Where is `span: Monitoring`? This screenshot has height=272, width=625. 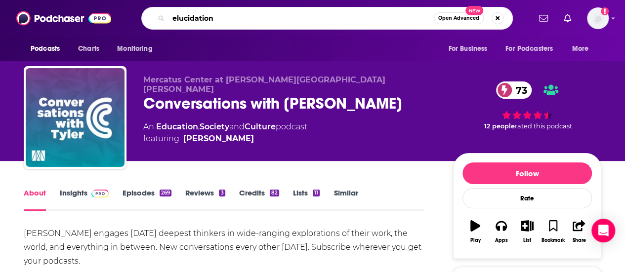 span: Monitoring is located at coordinates (134, 49).